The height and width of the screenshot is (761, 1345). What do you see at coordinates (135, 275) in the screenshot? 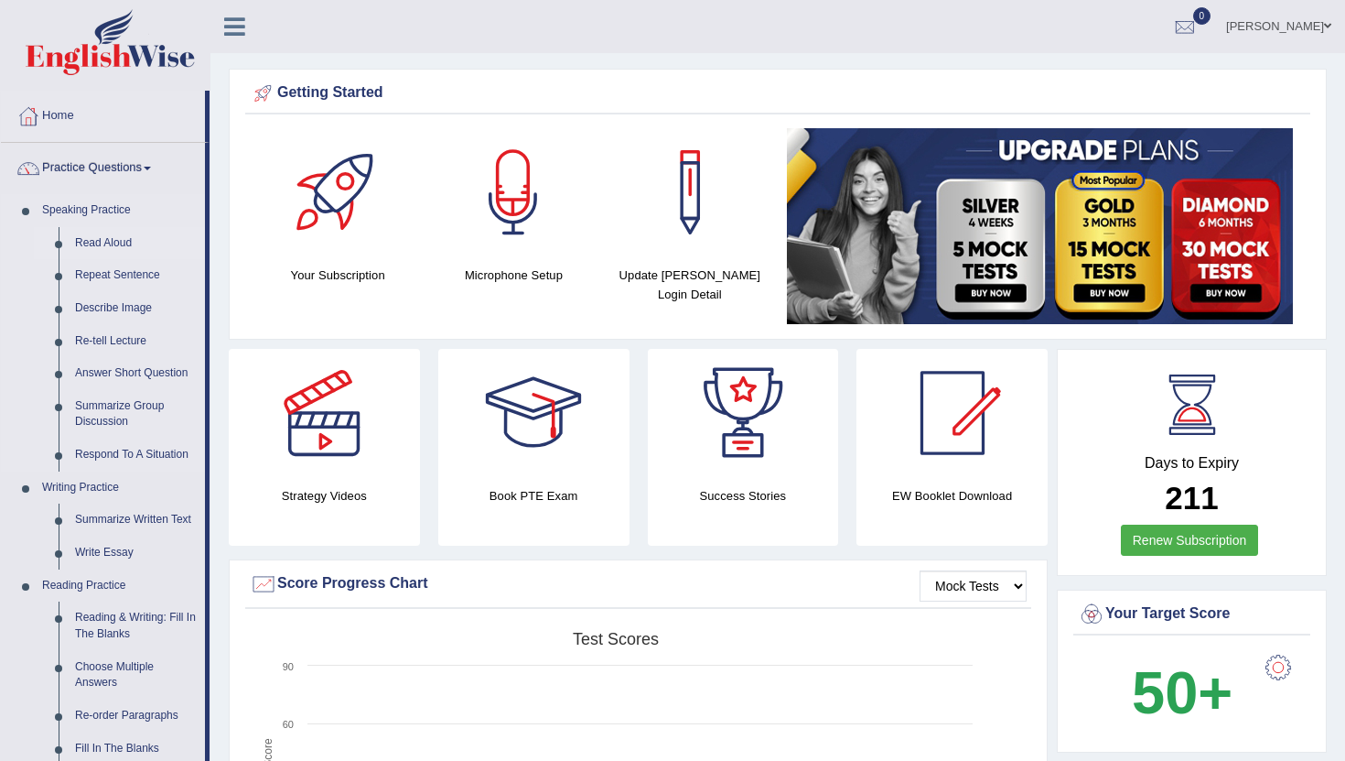
I see `a: Repeat Sentence` at bounding box center [135, 275].